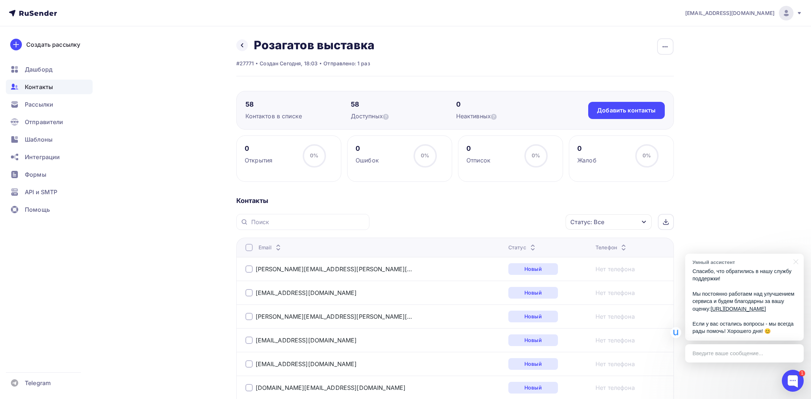 The width and height of the screenshot is (811, 399). What do you see at coordinates (509, 116) in the screenshot?
I see `div: Неактивных` at bounding box center [509, 116].